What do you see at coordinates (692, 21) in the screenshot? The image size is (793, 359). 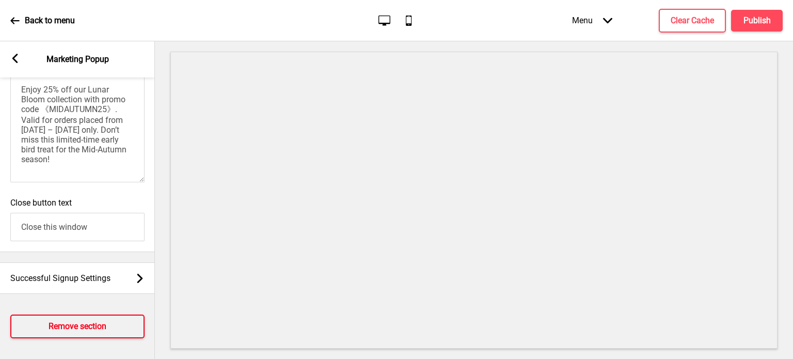 I see `h4: Clear Cache` at bounding box center [692, 21].